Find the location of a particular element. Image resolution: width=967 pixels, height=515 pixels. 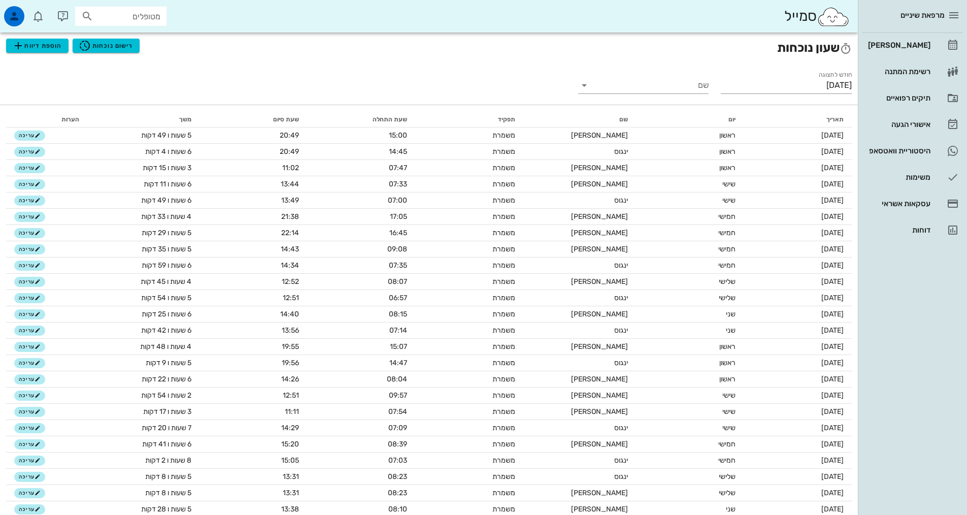

span: שם is located at coordinates (623, 119).